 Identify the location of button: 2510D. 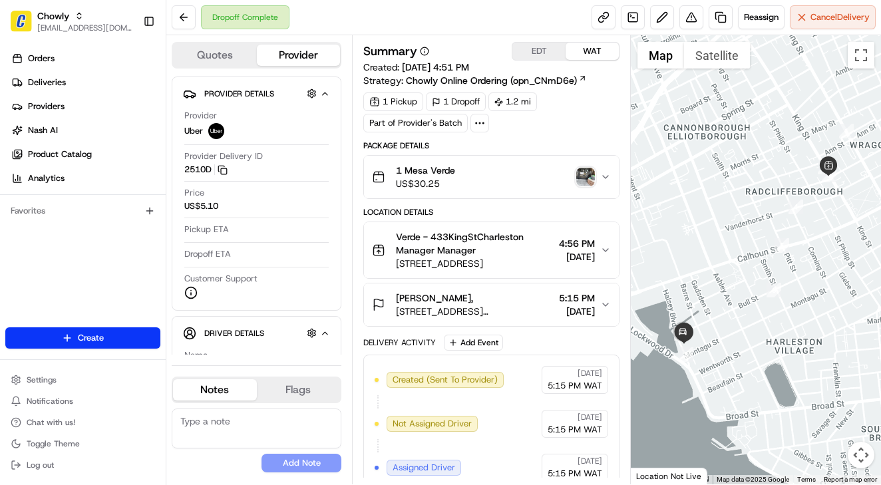
(206, 170).